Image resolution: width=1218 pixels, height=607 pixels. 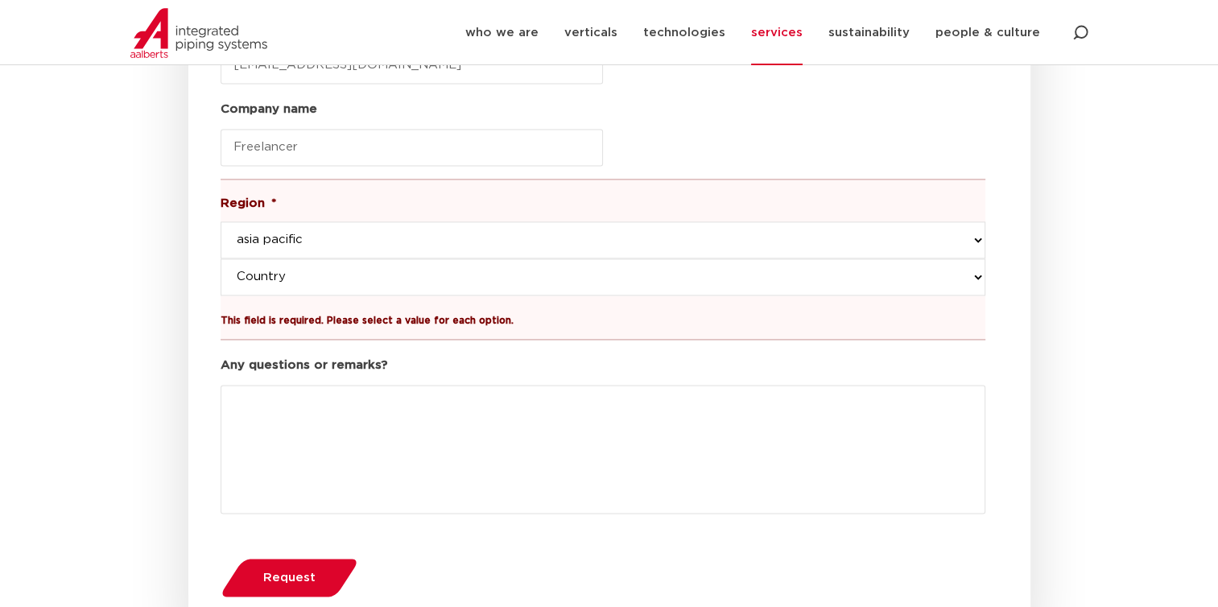 What do you see at coordinates (289, 577) in the screenshot?
I see `button: Request` at bounding box center [289, 577].